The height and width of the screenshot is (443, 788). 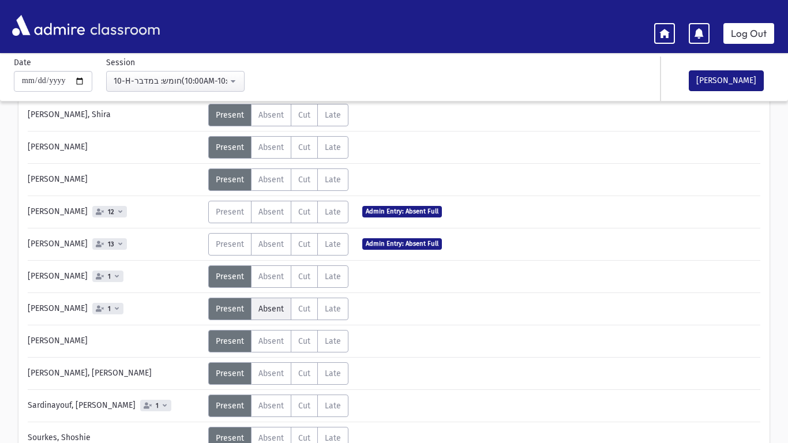 I want to click on span: classroom, so click(x=124, y=25).